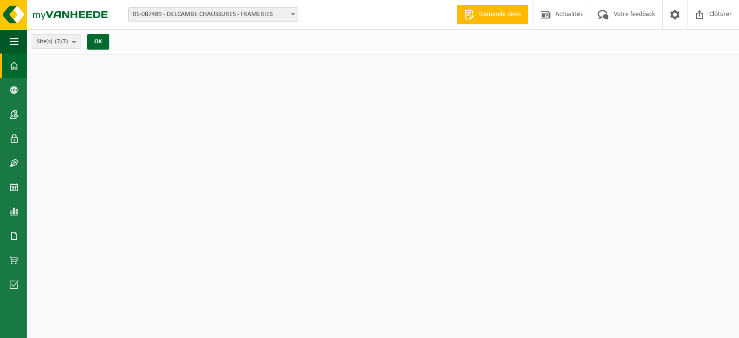 This screenshot has height=338, width=739. What do you see at coordinates (500, 15) in the screenshot?
I see `span: Demande devis` at bounding box center [500, 15].